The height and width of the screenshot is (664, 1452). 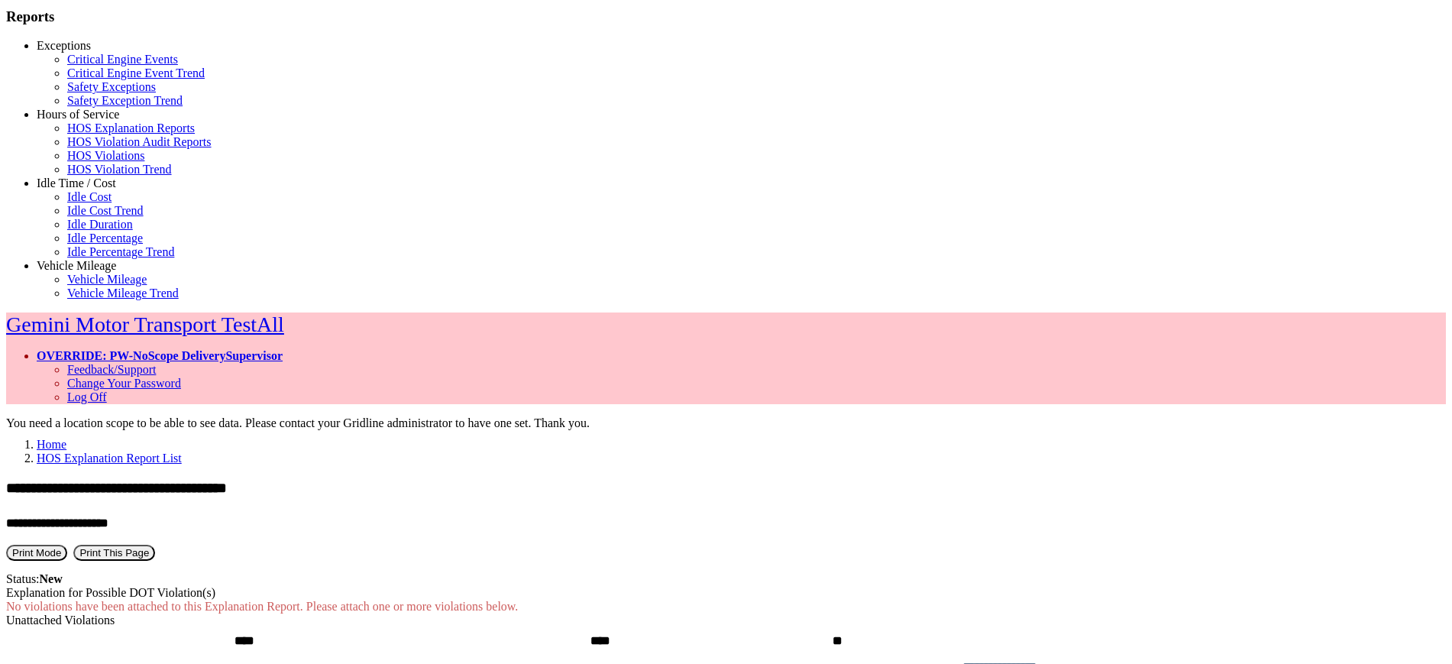 What do you see at coordinates (145, 324) in the screenshot?
I see `a: Gemini Motor Transport TestAll` at bounding box center [145, 324].